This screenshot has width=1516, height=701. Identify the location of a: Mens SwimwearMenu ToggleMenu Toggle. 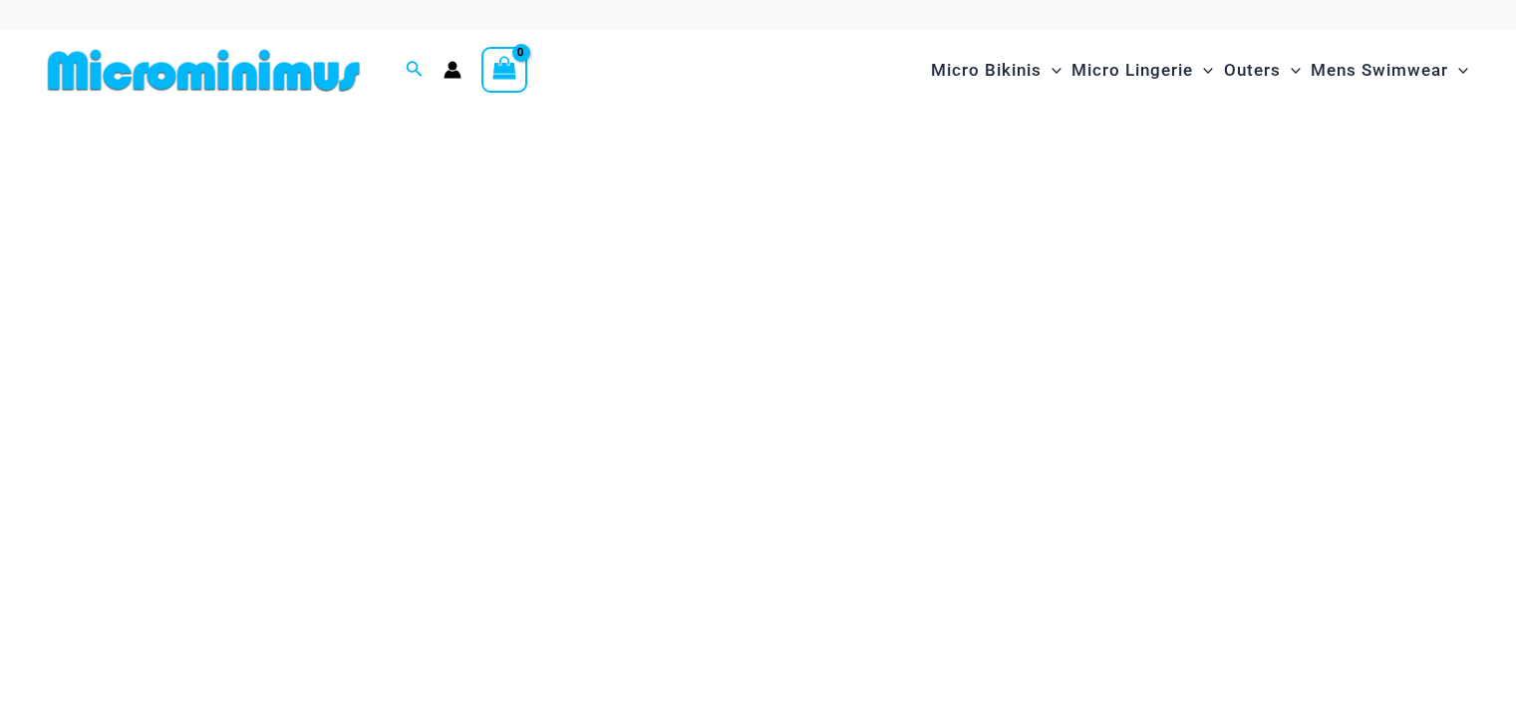
(1390, 70).